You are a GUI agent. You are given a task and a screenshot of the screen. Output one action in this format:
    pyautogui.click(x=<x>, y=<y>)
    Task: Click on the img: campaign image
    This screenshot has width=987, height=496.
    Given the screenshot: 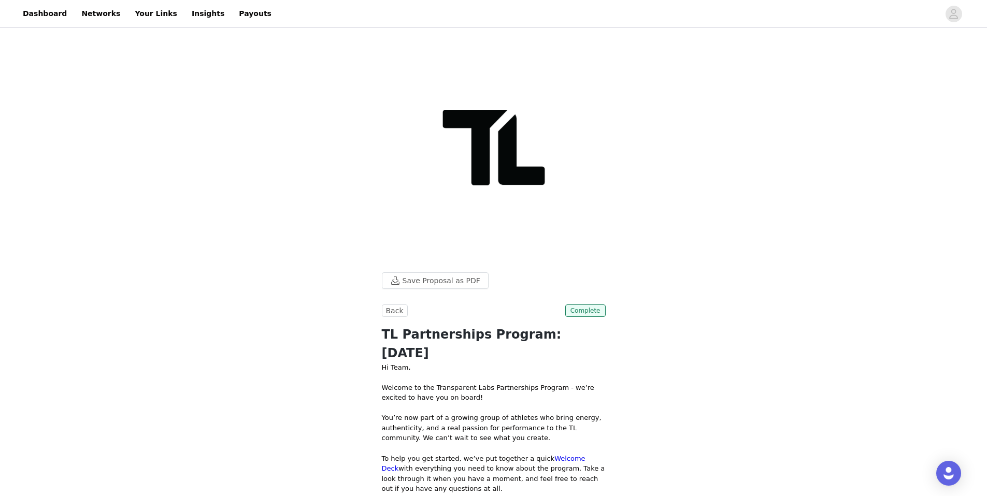 What is the action you would take?
    pyautogui.click(x=494, y=148)
    